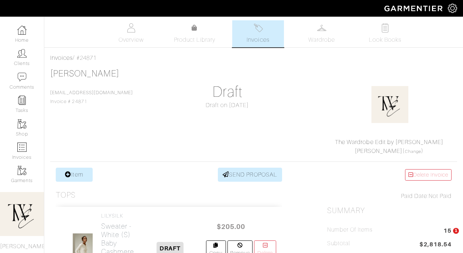  I want to click on img: wardrobe-487a4870c1b7c33e795ec22d11cfc2ed9d08956e64fb3008fe2437562e282088.svg, so click(322, 28).